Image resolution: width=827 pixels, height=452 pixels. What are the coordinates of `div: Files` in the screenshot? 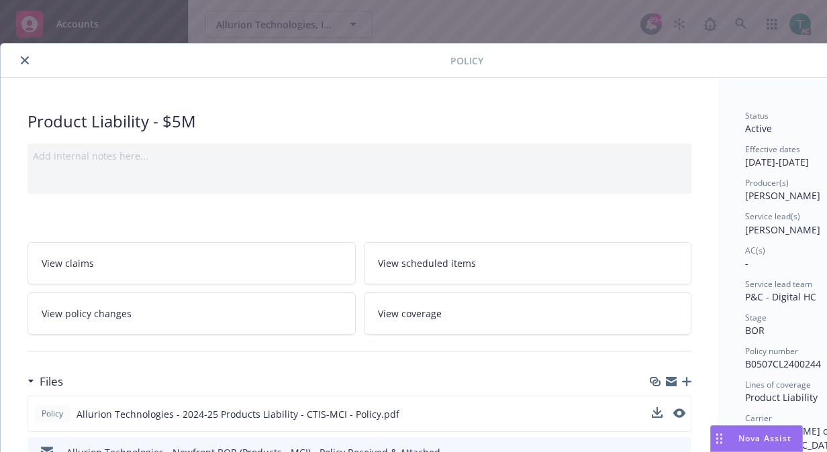 It's located at (45, 382).